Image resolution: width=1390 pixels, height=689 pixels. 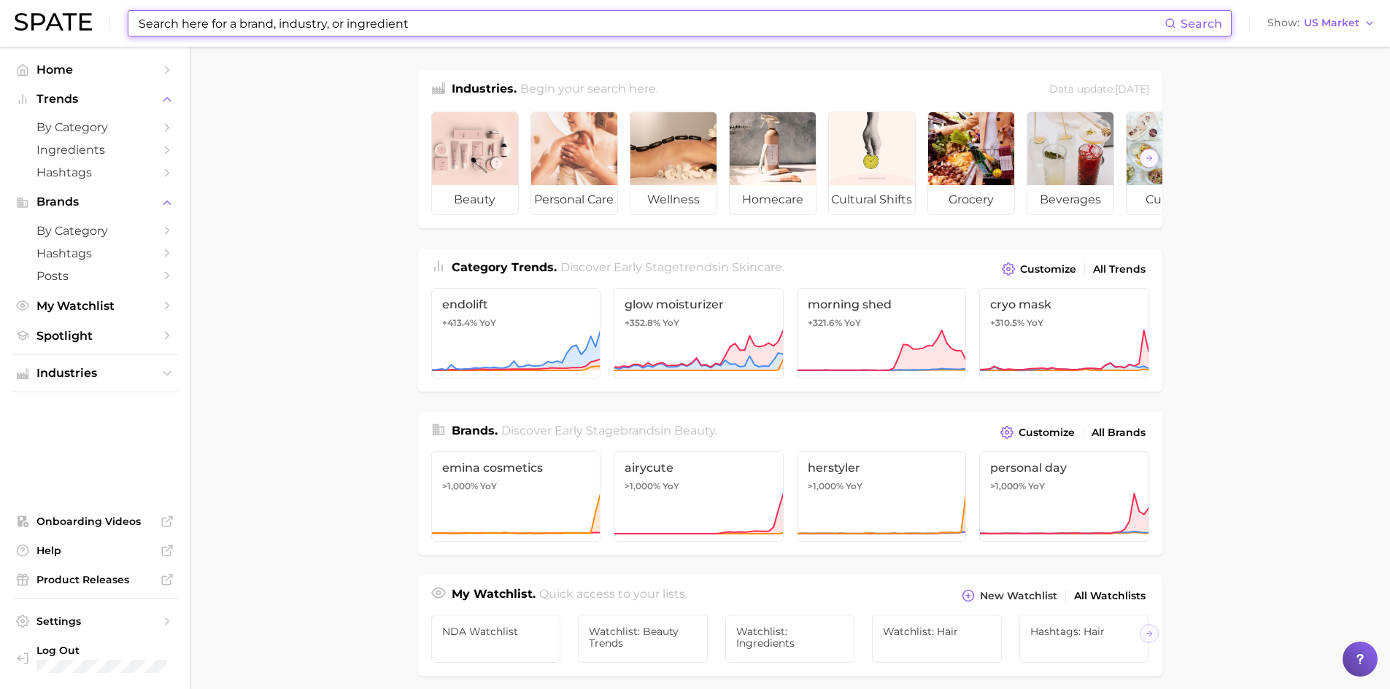 I want to click on span: homecare, so click(x=773, y=200).